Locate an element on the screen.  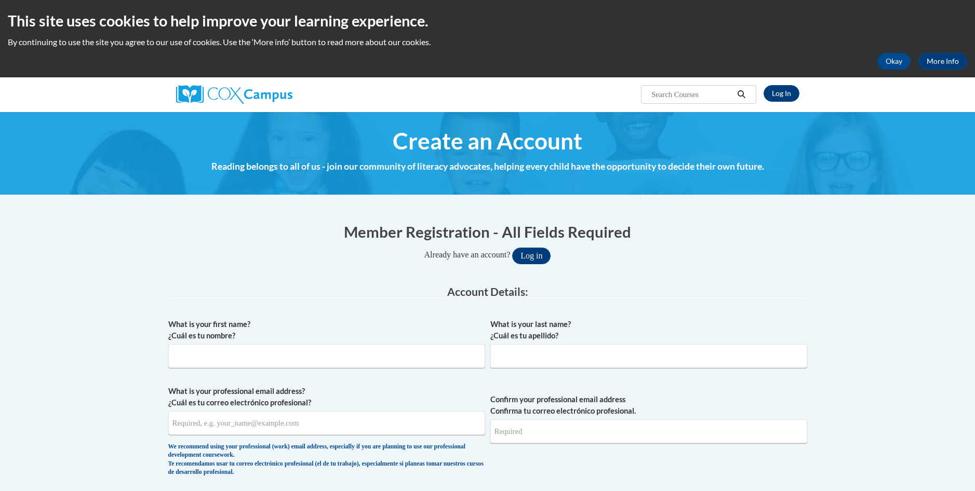
label: What is your first name? ¿Cuál es tu nombre? is located at coordinates (327, 330).